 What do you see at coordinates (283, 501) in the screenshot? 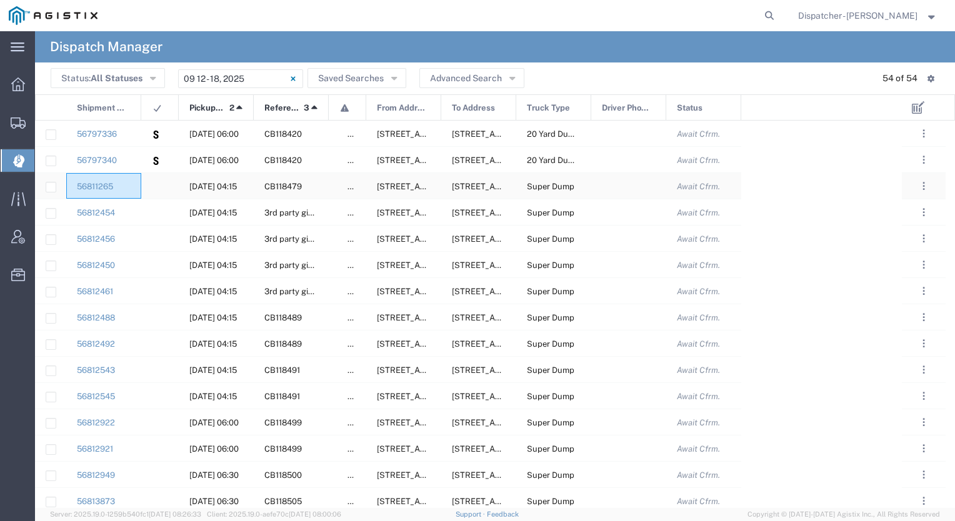
I see `span: CB118505` at bounding box center [283, 501].